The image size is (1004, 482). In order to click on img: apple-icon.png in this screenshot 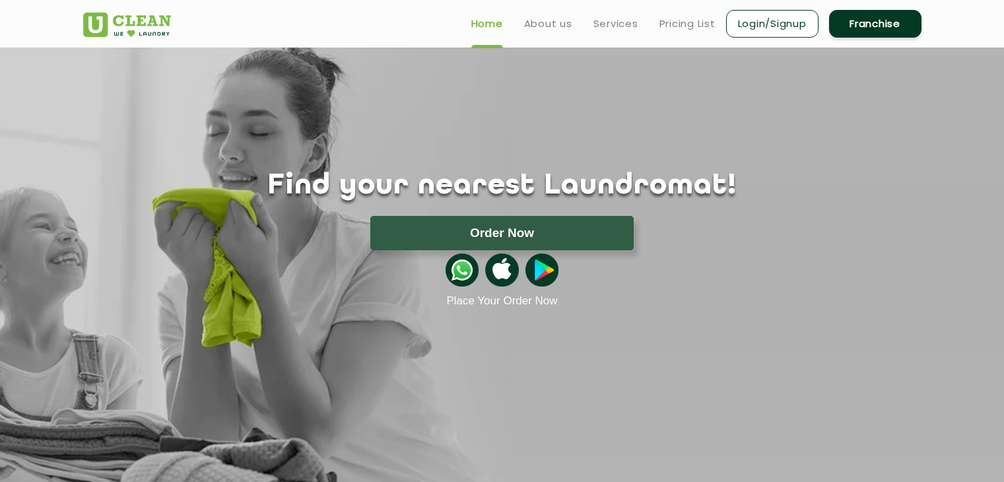, I will do `click(501, 270)`.